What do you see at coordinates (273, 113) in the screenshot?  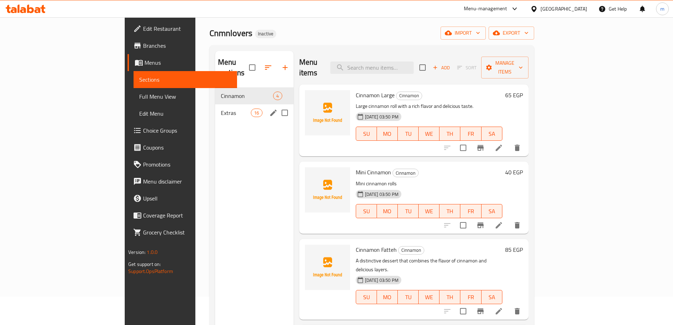 I see `button: edit` at bounding box center [273, 113].